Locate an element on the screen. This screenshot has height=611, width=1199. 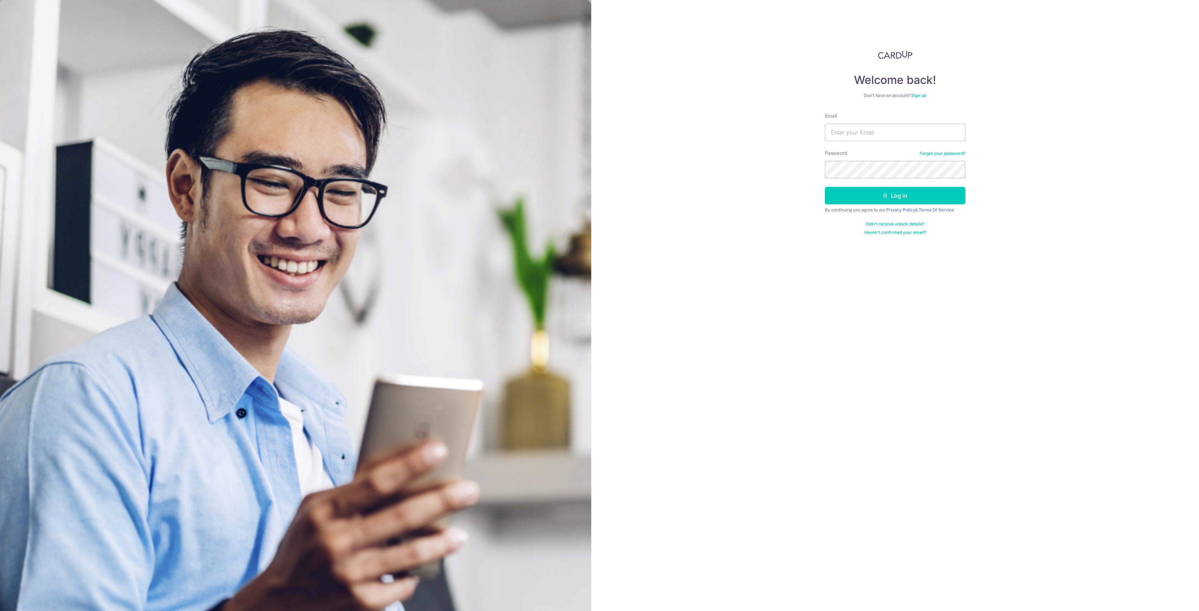
a: Privacy Policy is located at coordinates (901, 210).